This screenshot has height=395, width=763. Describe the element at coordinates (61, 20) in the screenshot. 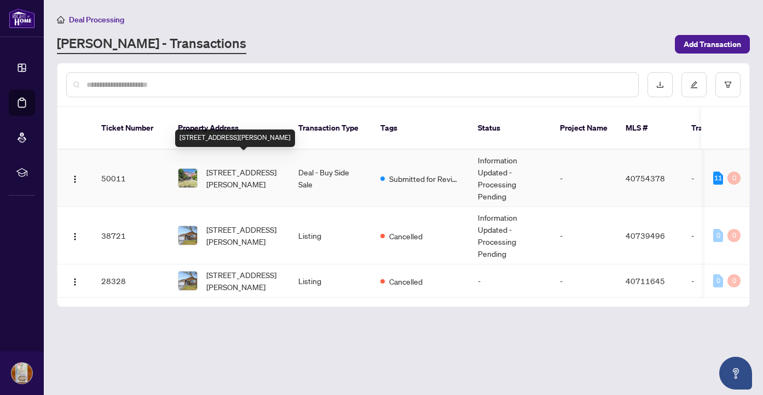

I see `span: home` at that location.